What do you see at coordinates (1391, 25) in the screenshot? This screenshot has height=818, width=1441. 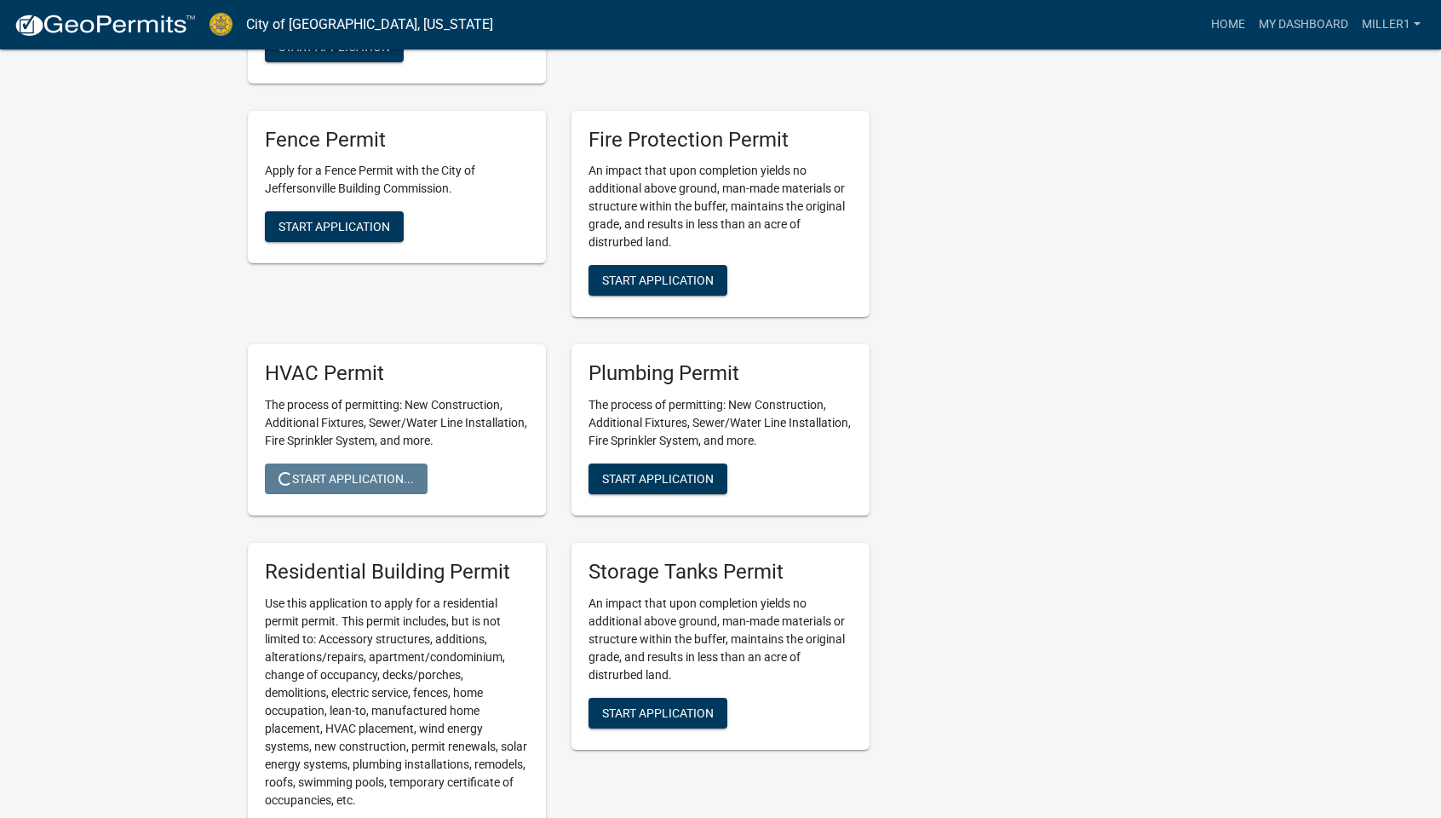 I see `a: MILLER1` at bounding box center [1391, 25].